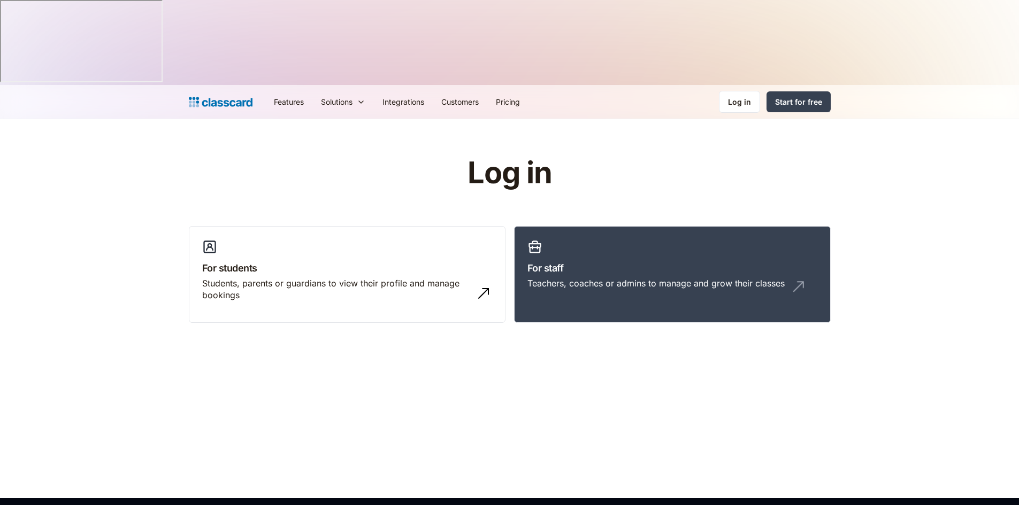 Image resolution: width=1019 pixels, height=505 pixels. I want to click on a: Start for free, so click(799, 102).